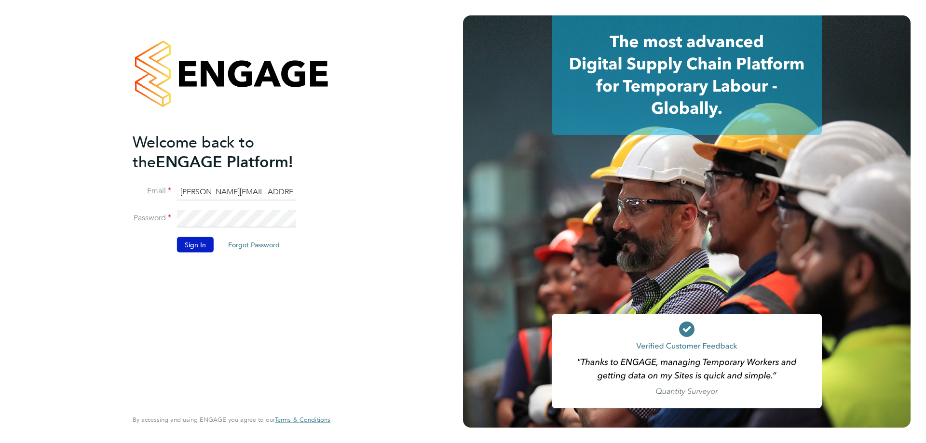 This screenshot has width=926, height=443. Describe the element at coordinates (254, 245) in the screenshot. I see `button: Forgot Password` at that location.